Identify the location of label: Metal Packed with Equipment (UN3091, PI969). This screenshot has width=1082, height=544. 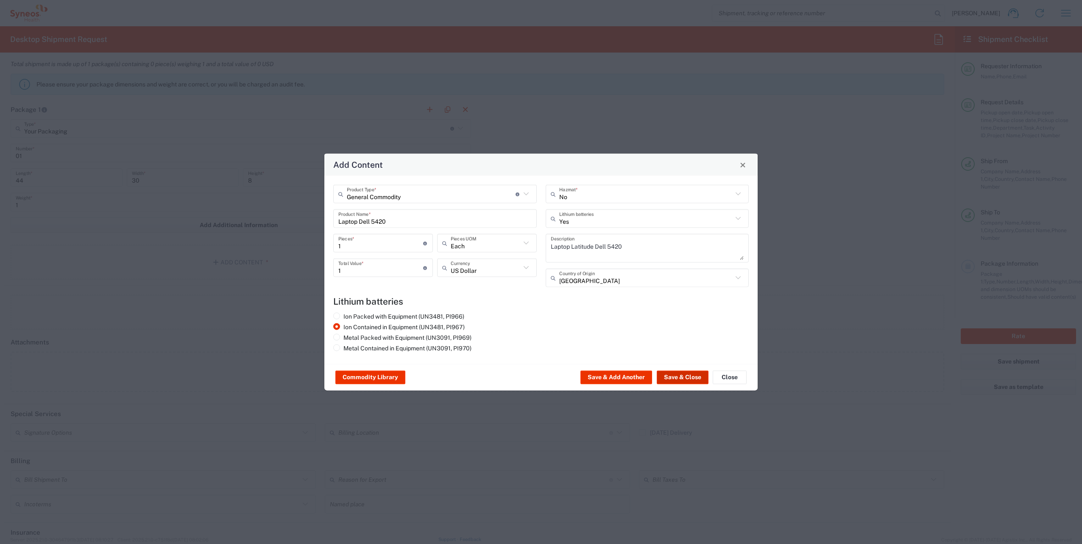
(402, 338).